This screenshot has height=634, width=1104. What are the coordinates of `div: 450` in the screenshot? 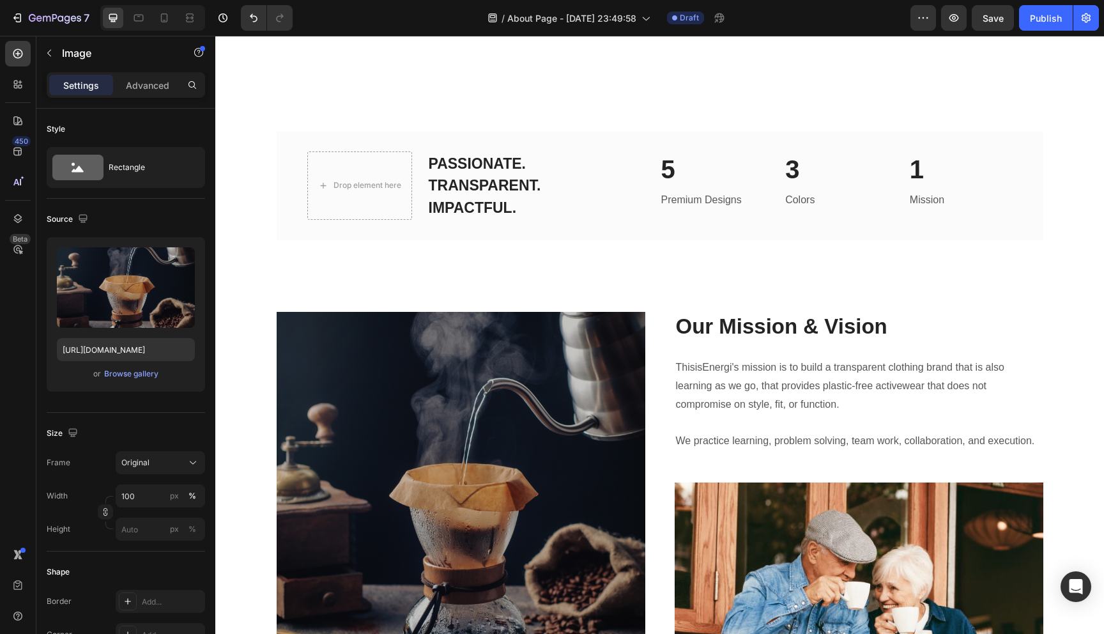 It's located at (21, 141).